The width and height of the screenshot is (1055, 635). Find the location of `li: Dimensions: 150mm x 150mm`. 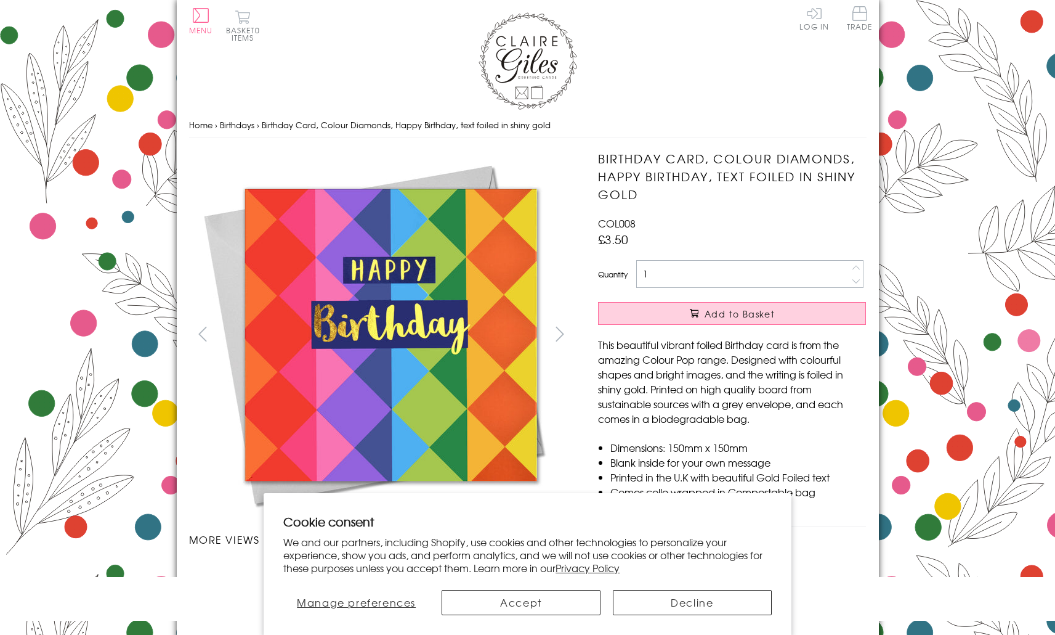

li: Dimensions: 150mm x 150mm is located at coordinates (738, 447).